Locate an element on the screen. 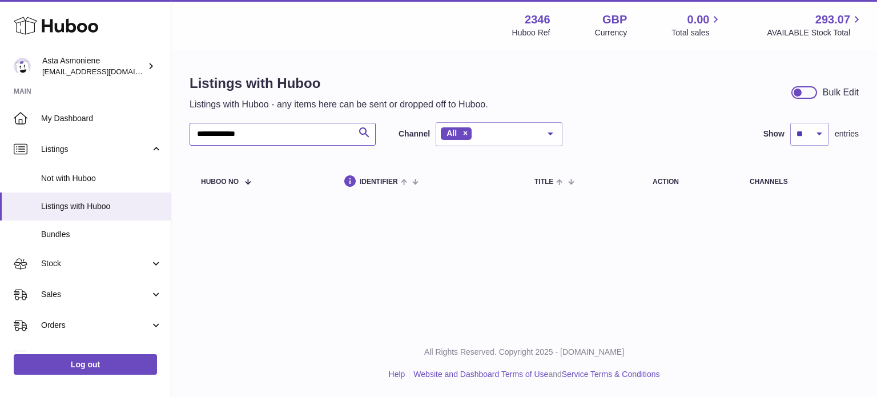 Image resolution: width=877 pixels, height=397 pixels. p: Listings with Huboo - any items here can be sent or dropped off to Huboo. is located at coordinates (339, 105).